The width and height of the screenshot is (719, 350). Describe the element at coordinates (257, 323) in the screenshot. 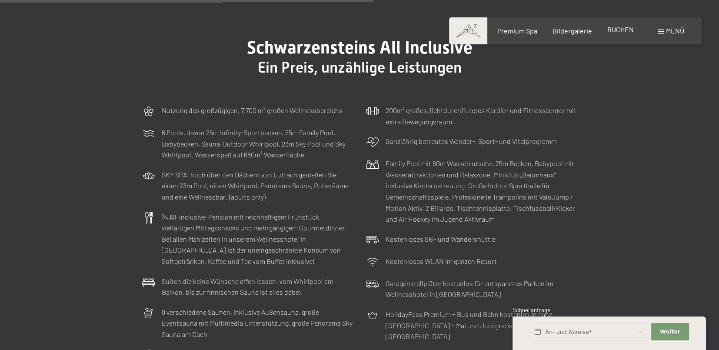

I see `p: 8 verschiedene Saunen, inklusive Außensauna, große Eventsauna mit Multimedia Unterstützung, große...` at that location.